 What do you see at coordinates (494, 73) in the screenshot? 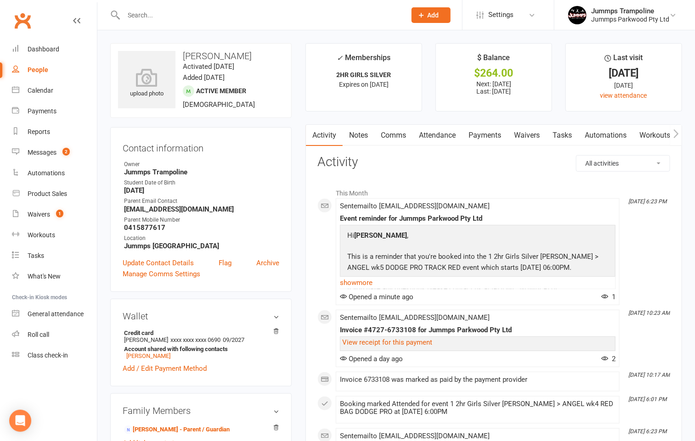
I see `div: $264.00` at bounding box center [494, 73].